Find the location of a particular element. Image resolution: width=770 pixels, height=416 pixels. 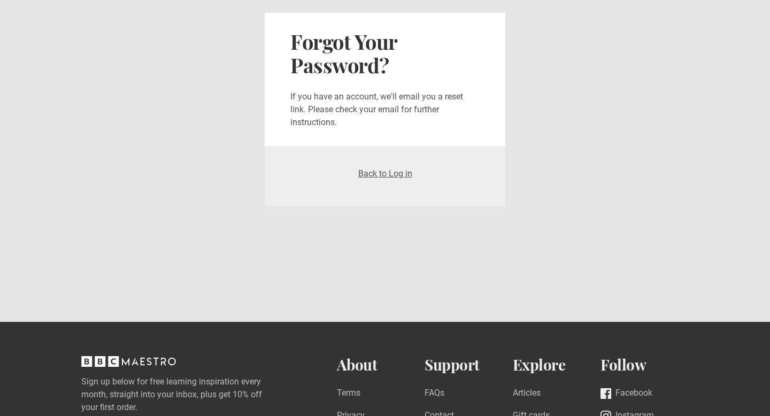

a: BBC Maestro, back to top is located at coordinates (128, 365).